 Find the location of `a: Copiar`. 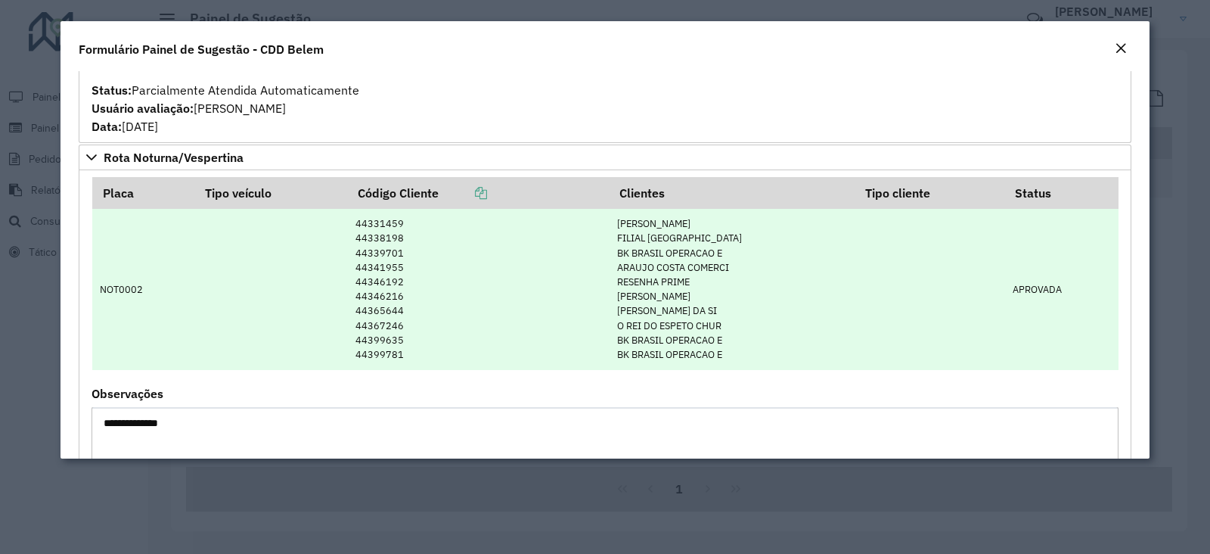

a: Copiar is located at coordinates (463, 193).